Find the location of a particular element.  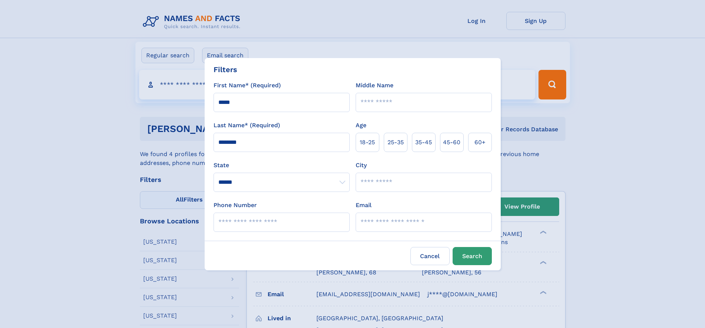

label: Cancel is located at coordinates (430, 256).